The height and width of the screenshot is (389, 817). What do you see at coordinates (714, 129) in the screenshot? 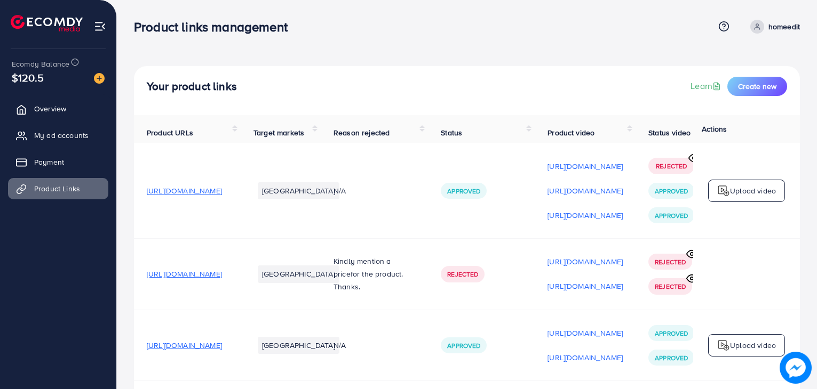
I see `span: Actions` at bounding box center [714, 129].